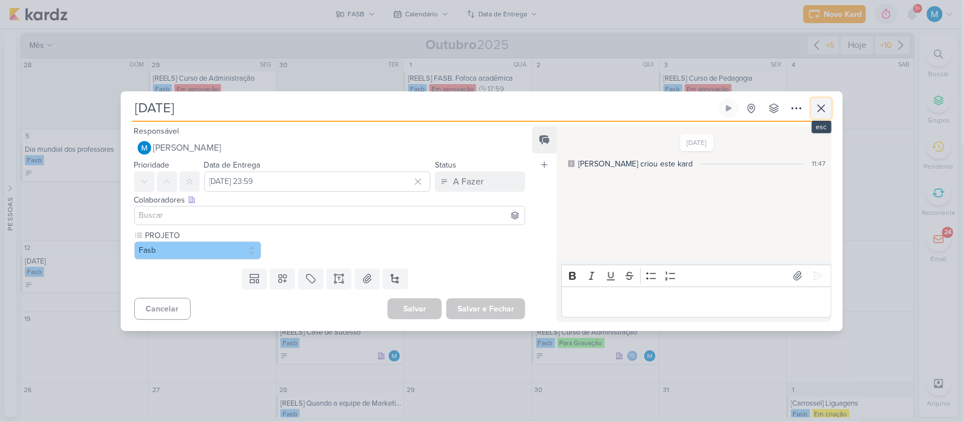 The height and width of the screenshot is (422, 963). I want to click on div: esc, so click(821, 127).